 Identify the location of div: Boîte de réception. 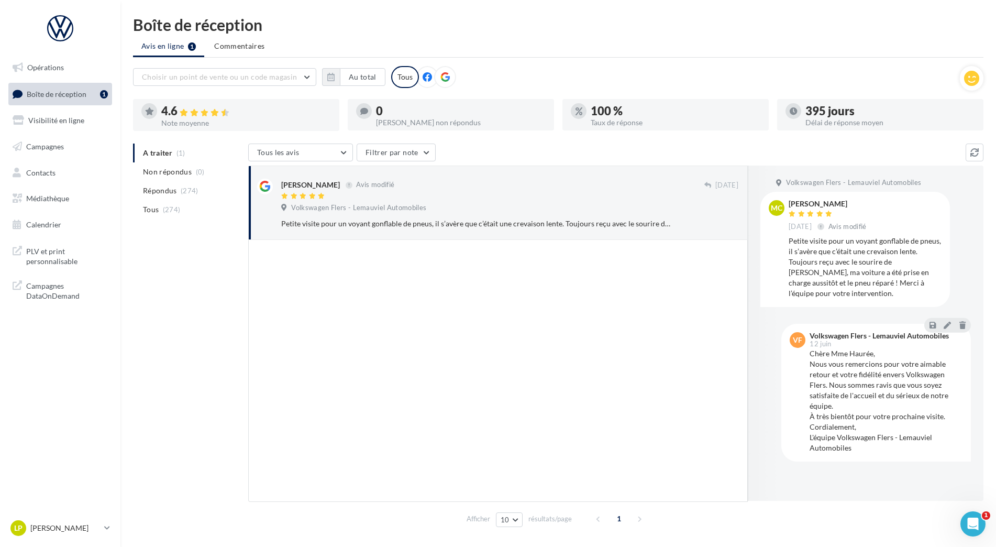
(558, 25).